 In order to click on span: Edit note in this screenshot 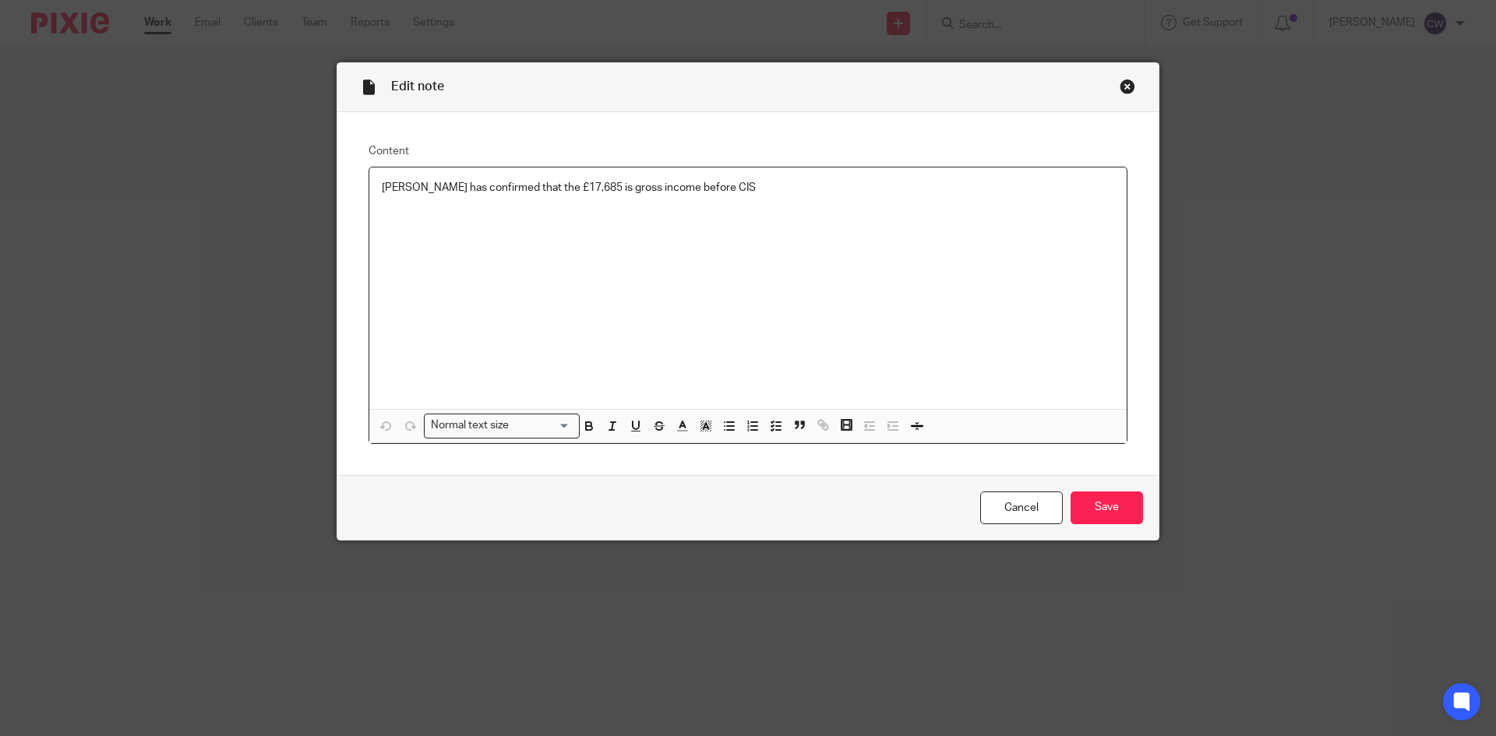, I will do `click(418, 86)`.